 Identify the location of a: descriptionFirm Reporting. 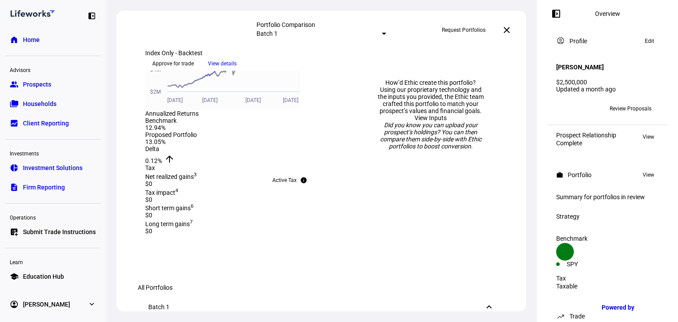
(53, 187).